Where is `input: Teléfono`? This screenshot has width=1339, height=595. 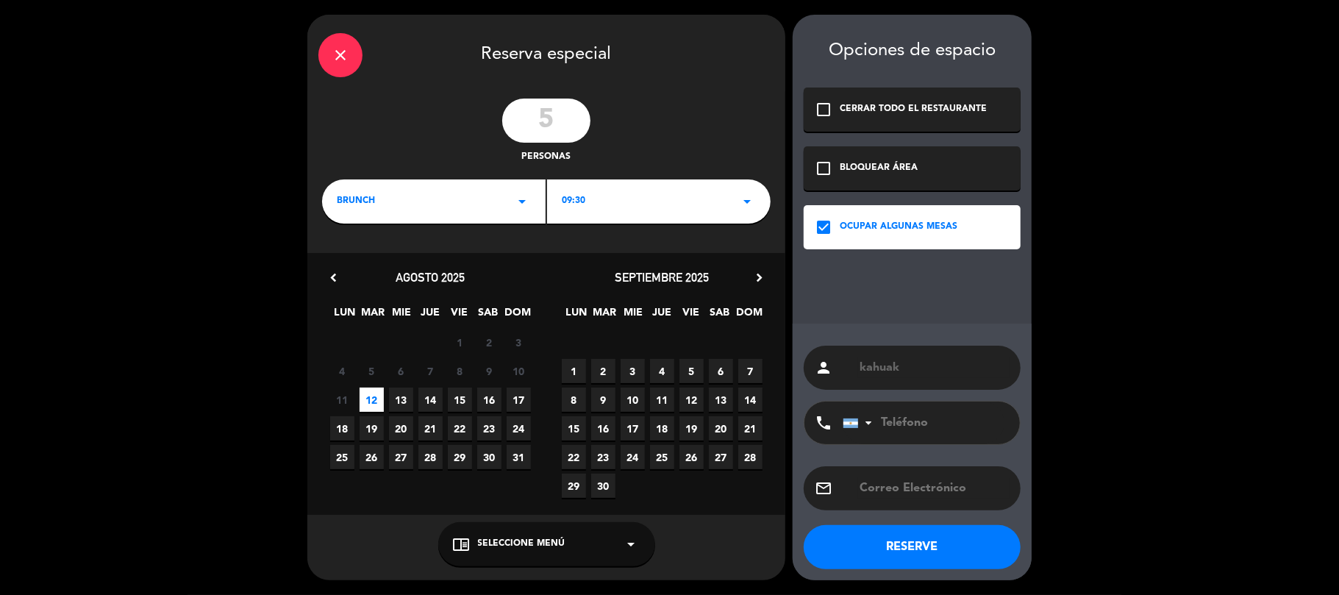 input: Teléfono is located at coordinates (923, 423).